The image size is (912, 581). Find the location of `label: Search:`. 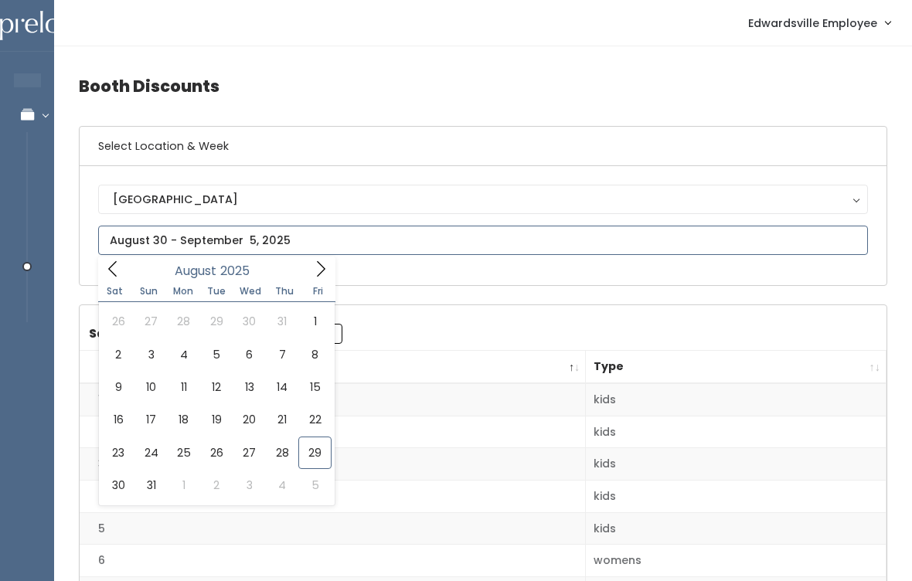

label: Search: is located at coordinates (216, 334).